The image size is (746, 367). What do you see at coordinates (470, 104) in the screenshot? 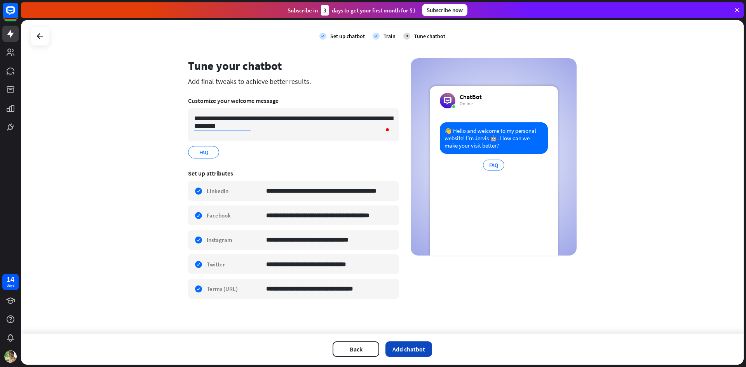
I see `div: Online` at bounding box center [470, 104].